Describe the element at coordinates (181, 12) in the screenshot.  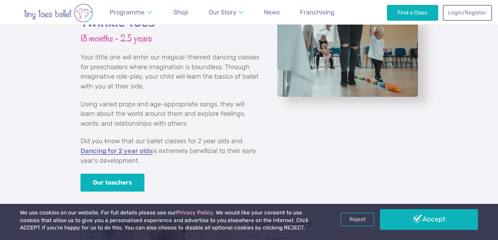
I see `span: Shop` at that location.